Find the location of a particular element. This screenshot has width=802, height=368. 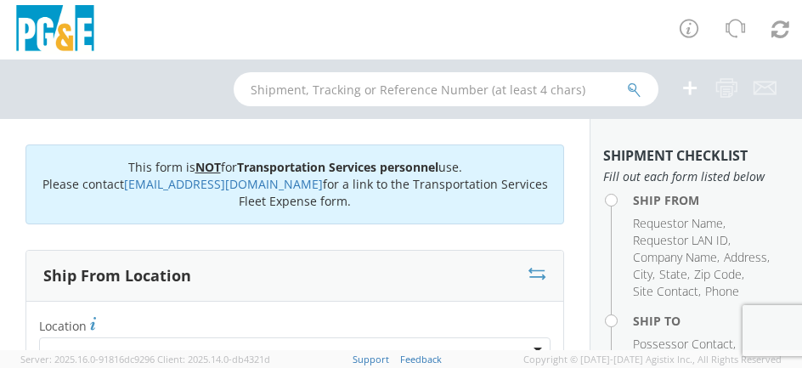

strong: Shipment Checklist is located at coordinates (676, 156).